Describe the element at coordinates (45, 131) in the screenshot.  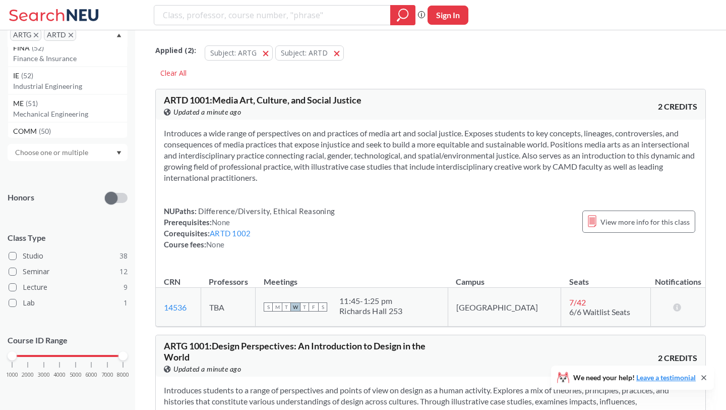
I see `span: ( 50 )` at that location.